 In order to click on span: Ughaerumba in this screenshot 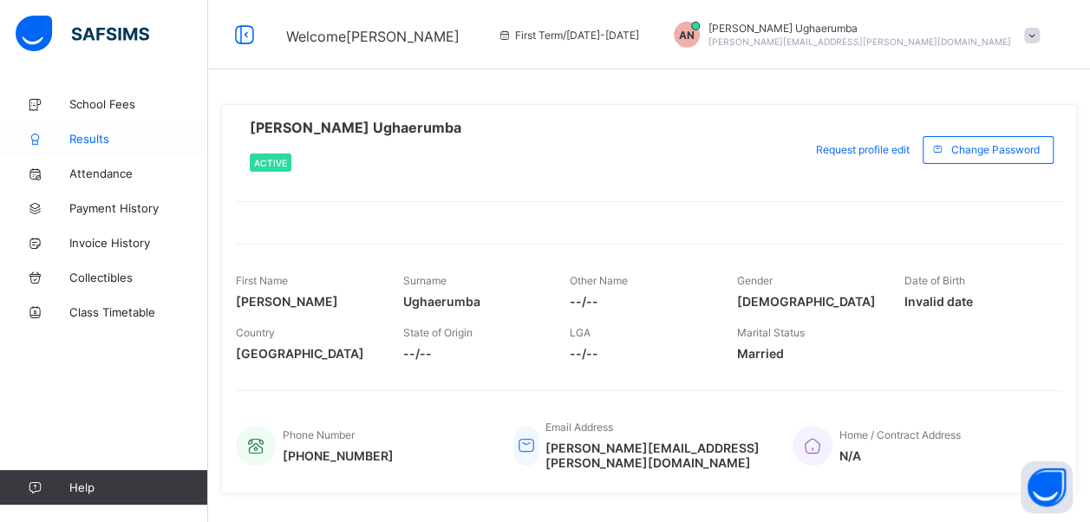, I will do `click(474, 301)`.